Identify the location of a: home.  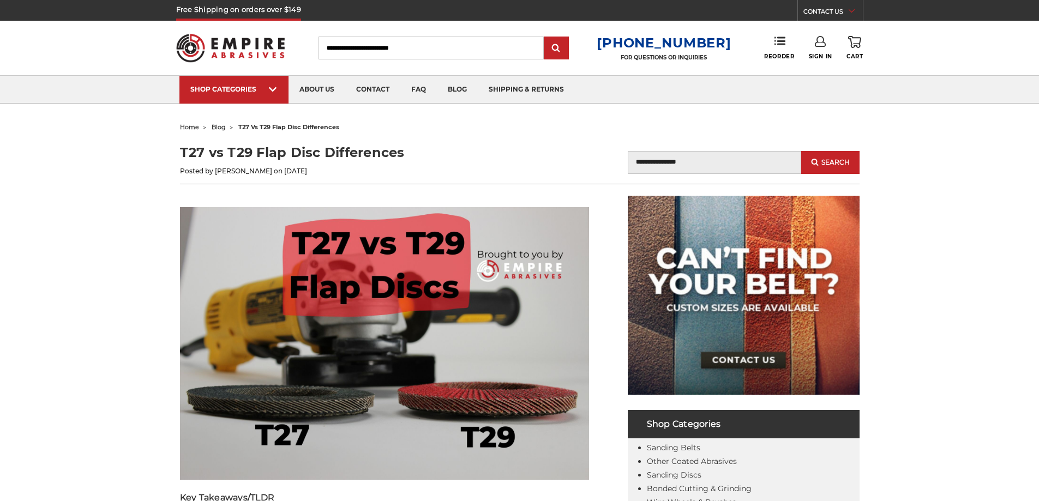
(189, 127).